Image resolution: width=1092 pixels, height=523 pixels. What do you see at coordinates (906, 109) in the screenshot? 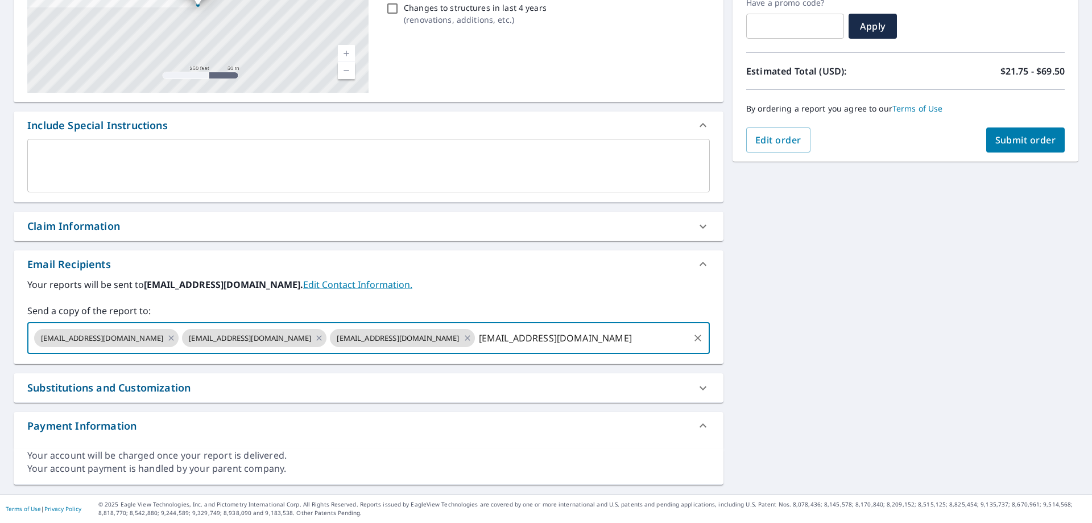
I see `p: By ordering a report you agree to our` at bounding box center [906, 109].